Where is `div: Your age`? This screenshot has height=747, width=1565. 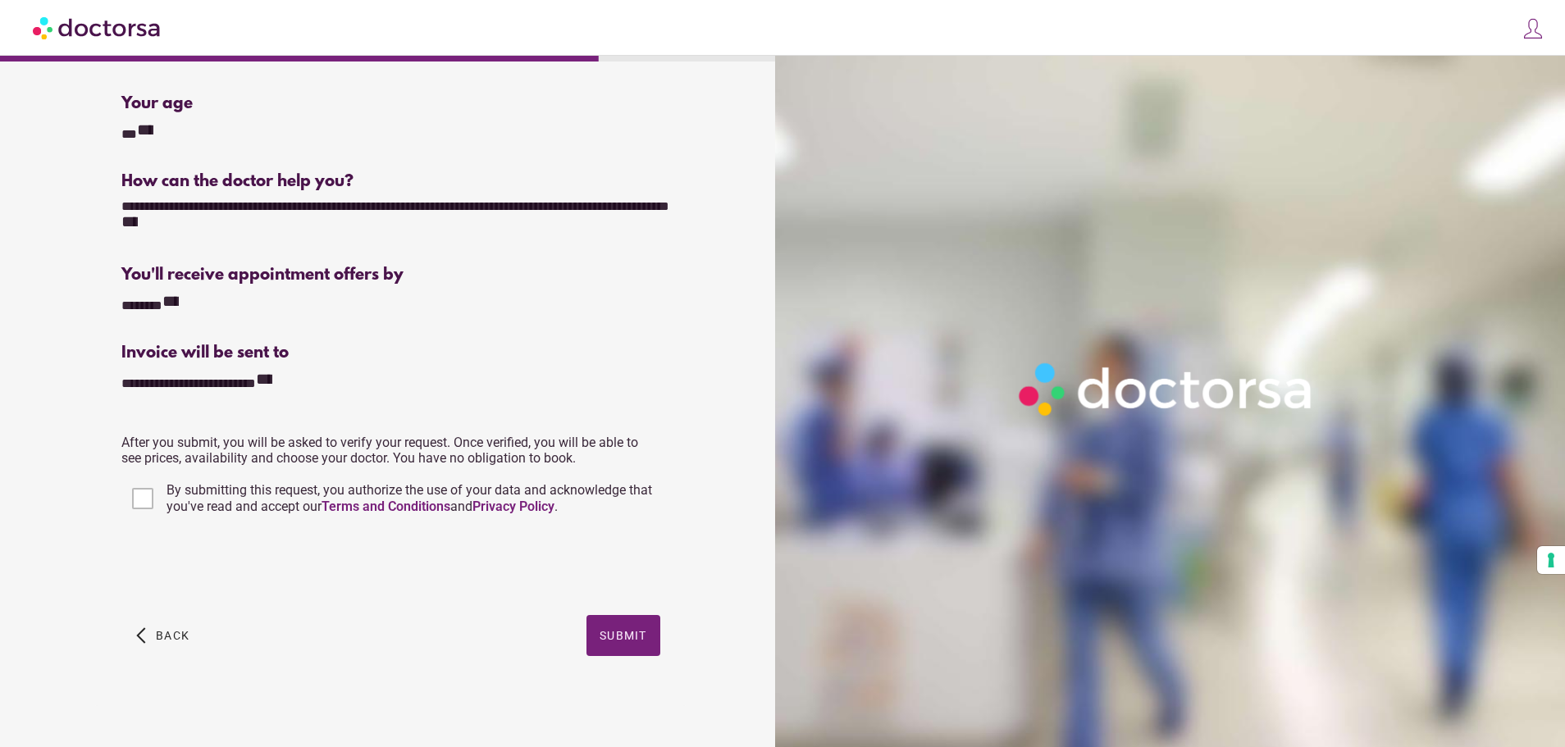
div: Your age is located at coordinates (254, 103).